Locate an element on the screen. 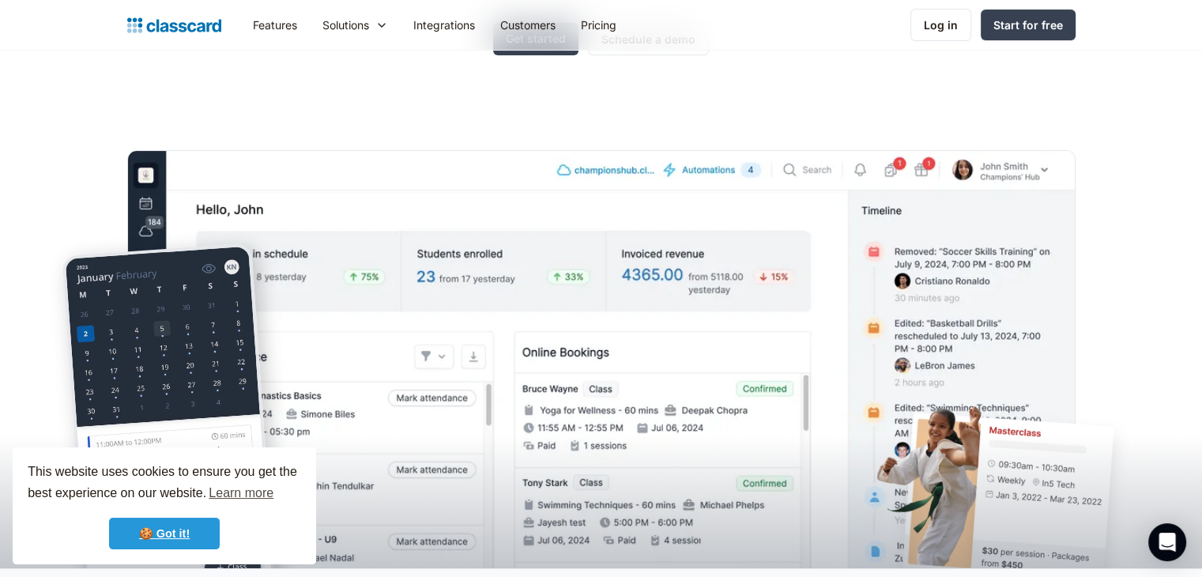  a: Customers is located at coordinates (528, 24).